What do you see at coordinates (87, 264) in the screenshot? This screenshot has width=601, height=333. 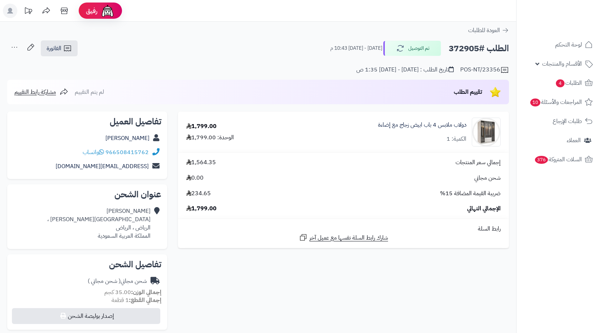 I see `h2: تفاصيل الشحن` at bounding box center [87, 264].